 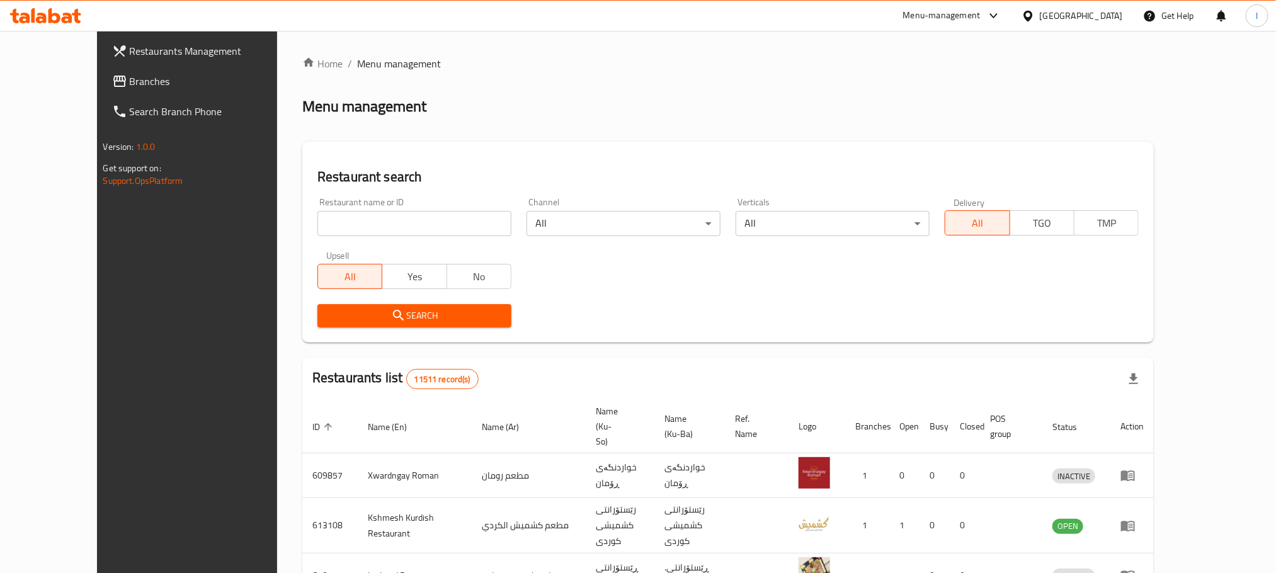 What do you see at coordinates (1068, 527) in the screenshot?
I see `div: OPEN` at bounding box center [1068, 527].